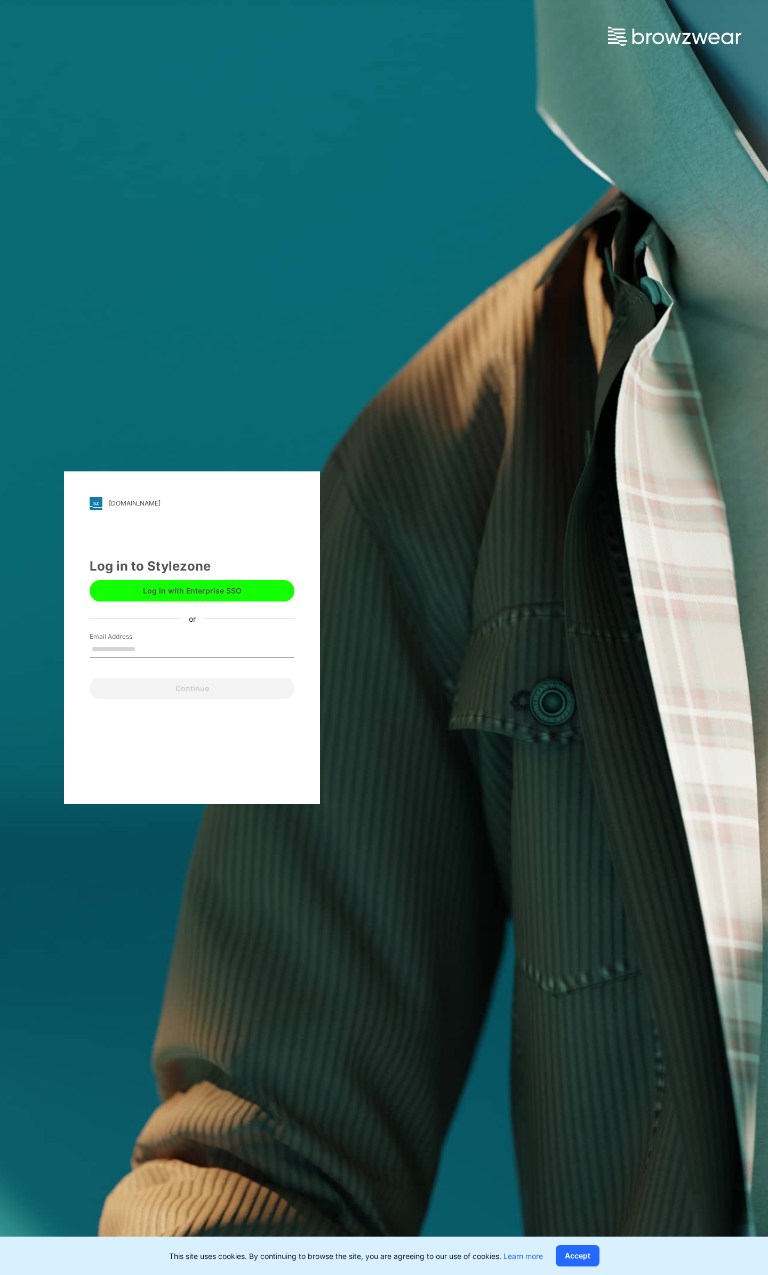 This screenshot has width=768, height=1275. What do you see at coordinates (96, 503) in the screenshot?
I see `img: svg+xml;base64,PHN2ZyB3aWR0aD0iMjgiIGhlaWdodD0iMjgiIHZpZXdCb3g9IjAgMCAyOCAyOCIgZmlsbD0ibm9uZSIgeG...` at bounding box center [96, 503].